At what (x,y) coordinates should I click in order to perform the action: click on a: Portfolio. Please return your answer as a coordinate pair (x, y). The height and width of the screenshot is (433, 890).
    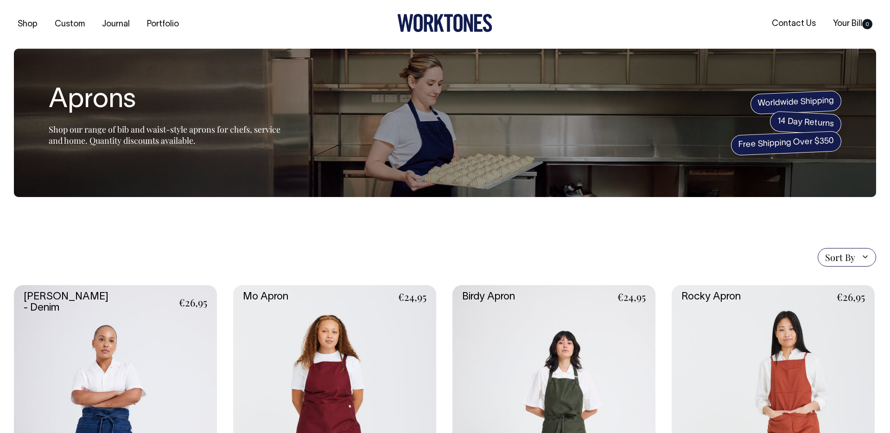
    Looking at the image, I should click on (163, 24).